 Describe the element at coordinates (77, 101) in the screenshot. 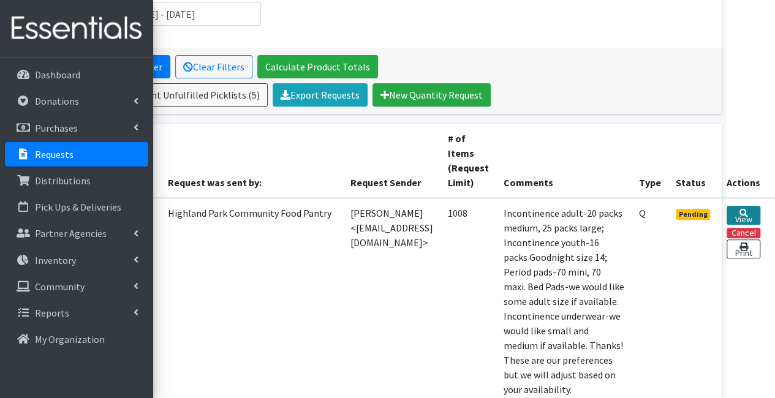

I see `a: Donations` at that location.